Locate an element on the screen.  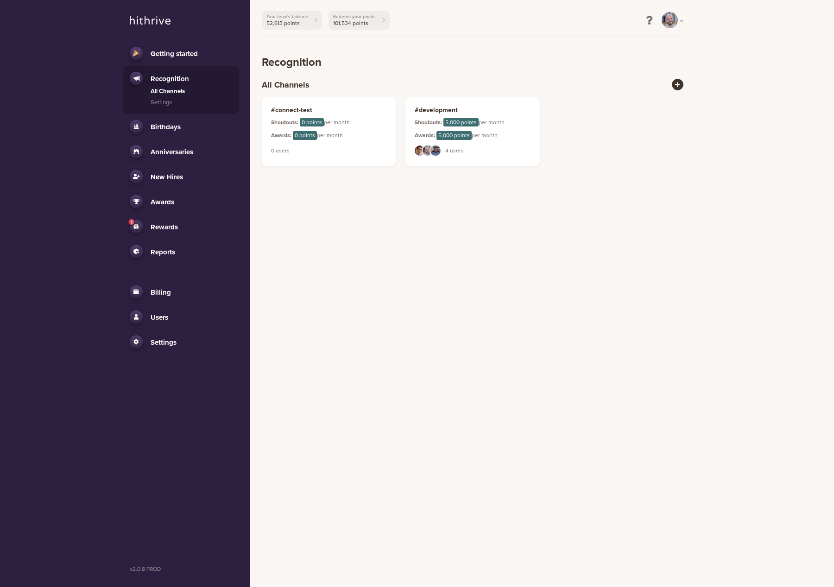
a: Your team's balance52,613 points is located at coordinates (292, 20).